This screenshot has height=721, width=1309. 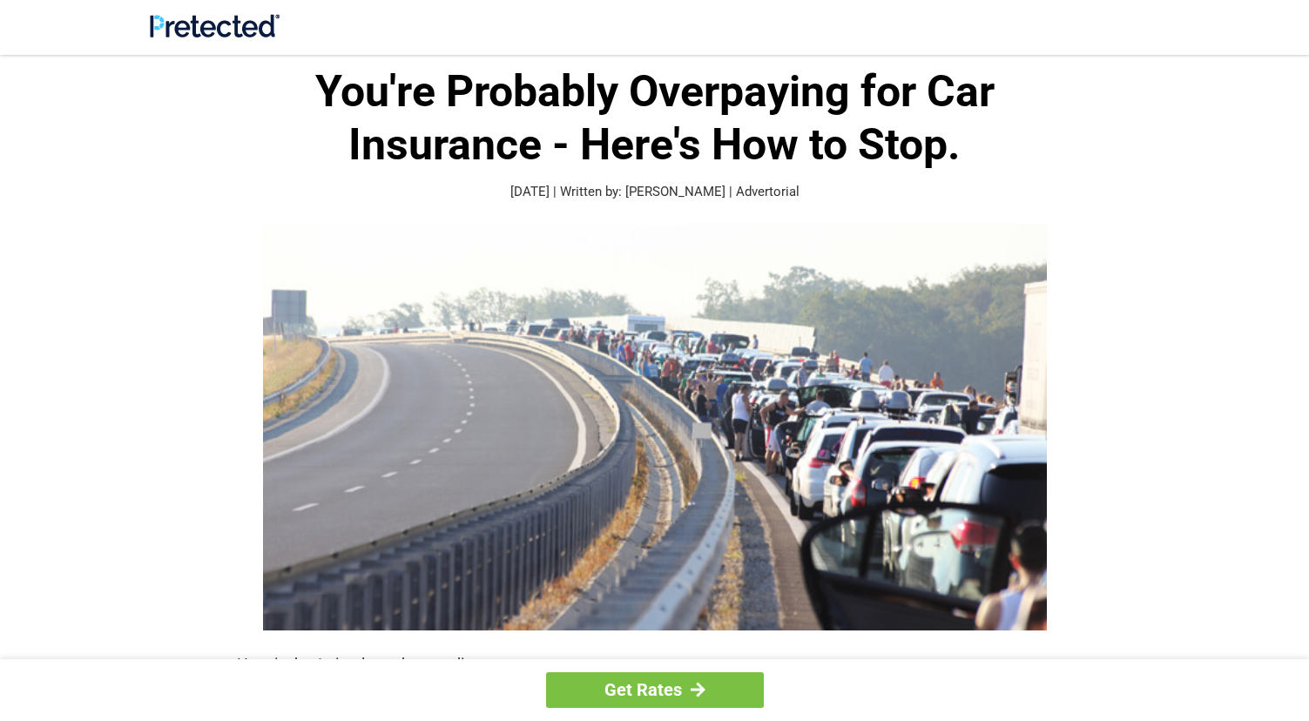 I want to click on a: Site Logo, so click(x=214, y=32).